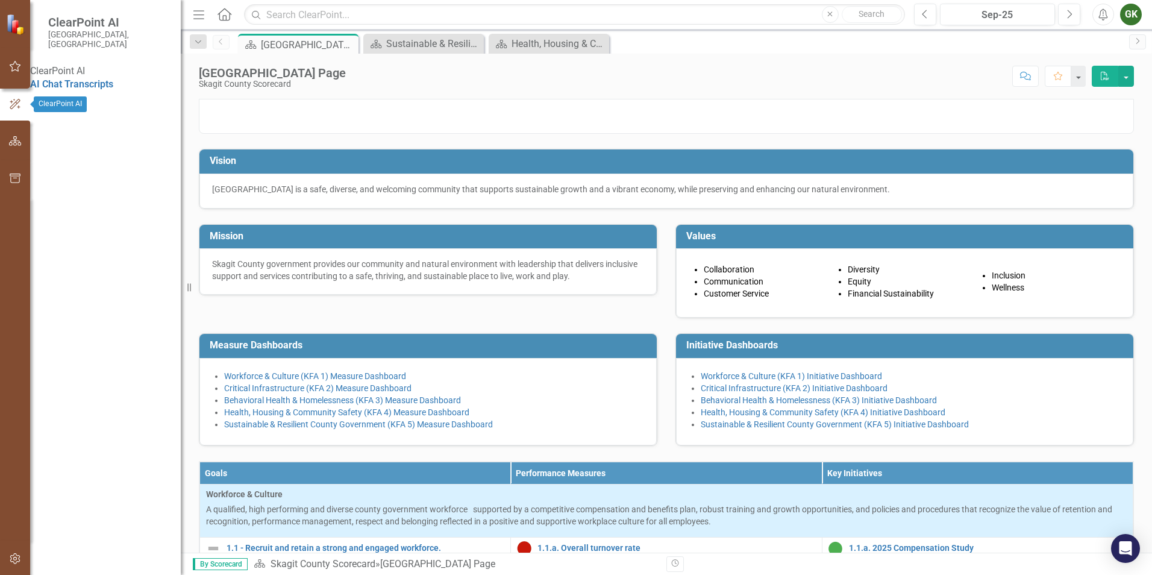 Image resolution: width=1152 pixels, height=575 pixels. I want to click on p: Customer Service, so click(766, 293).